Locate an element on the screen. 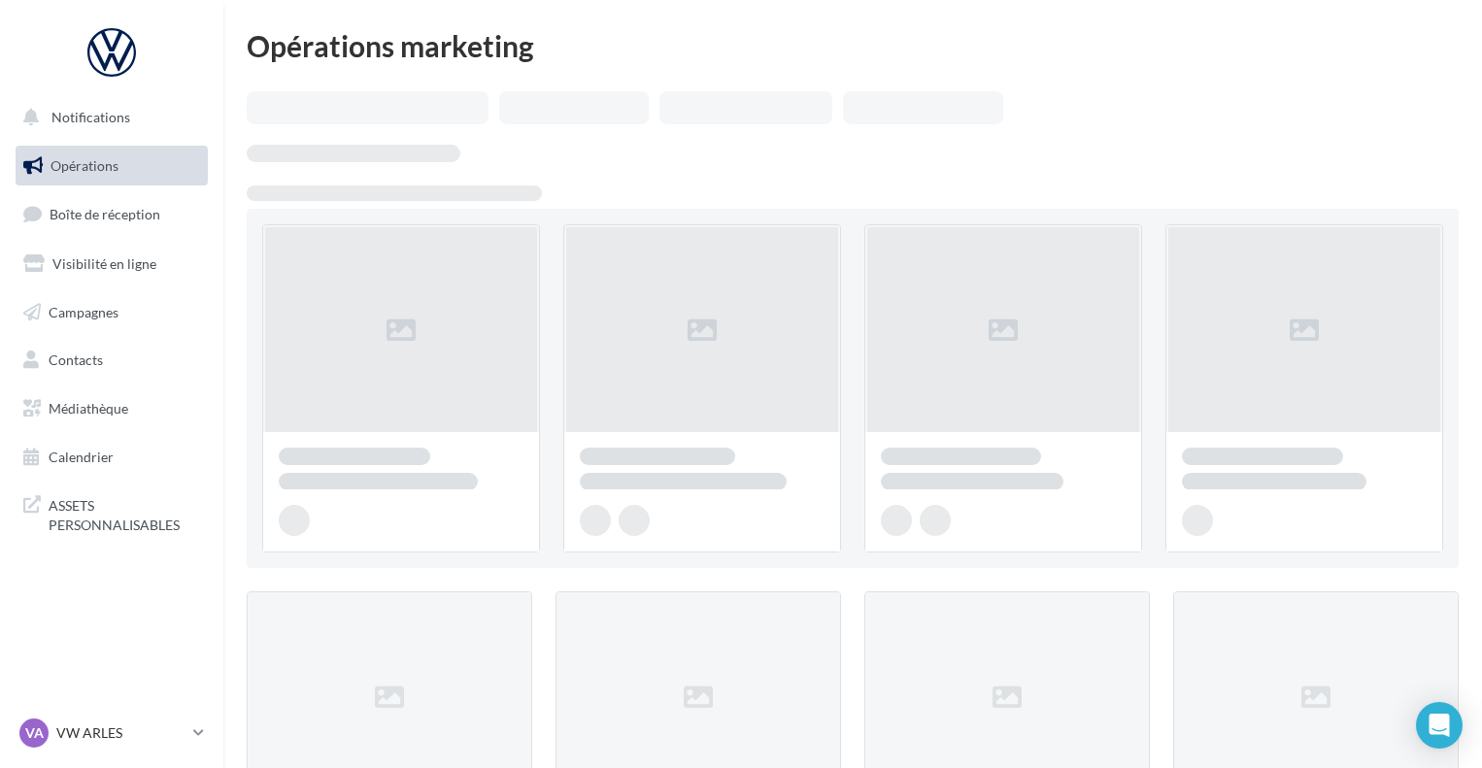  a: Contacts is located at coordinates (112, 360).